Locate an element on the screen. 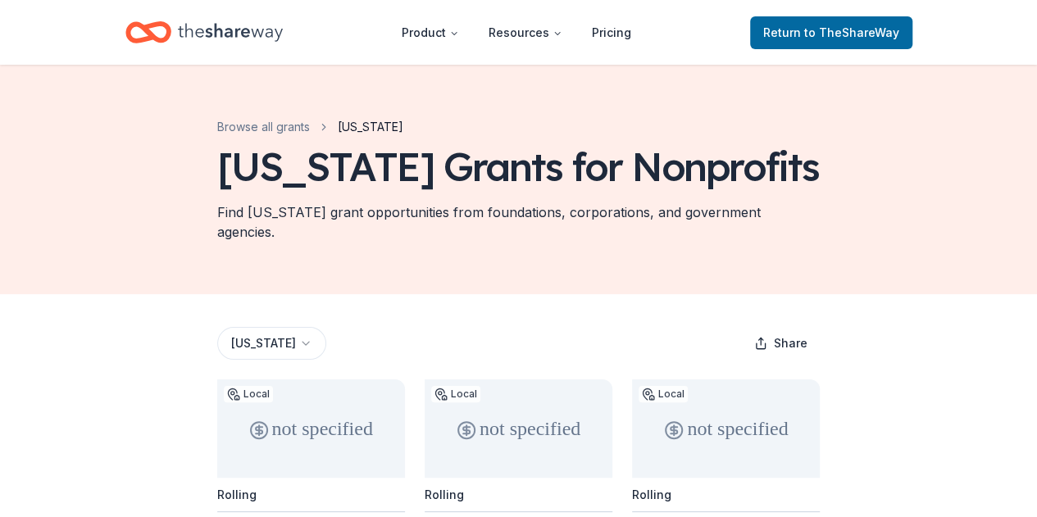  span: Return is located at coordinates (831, 33).